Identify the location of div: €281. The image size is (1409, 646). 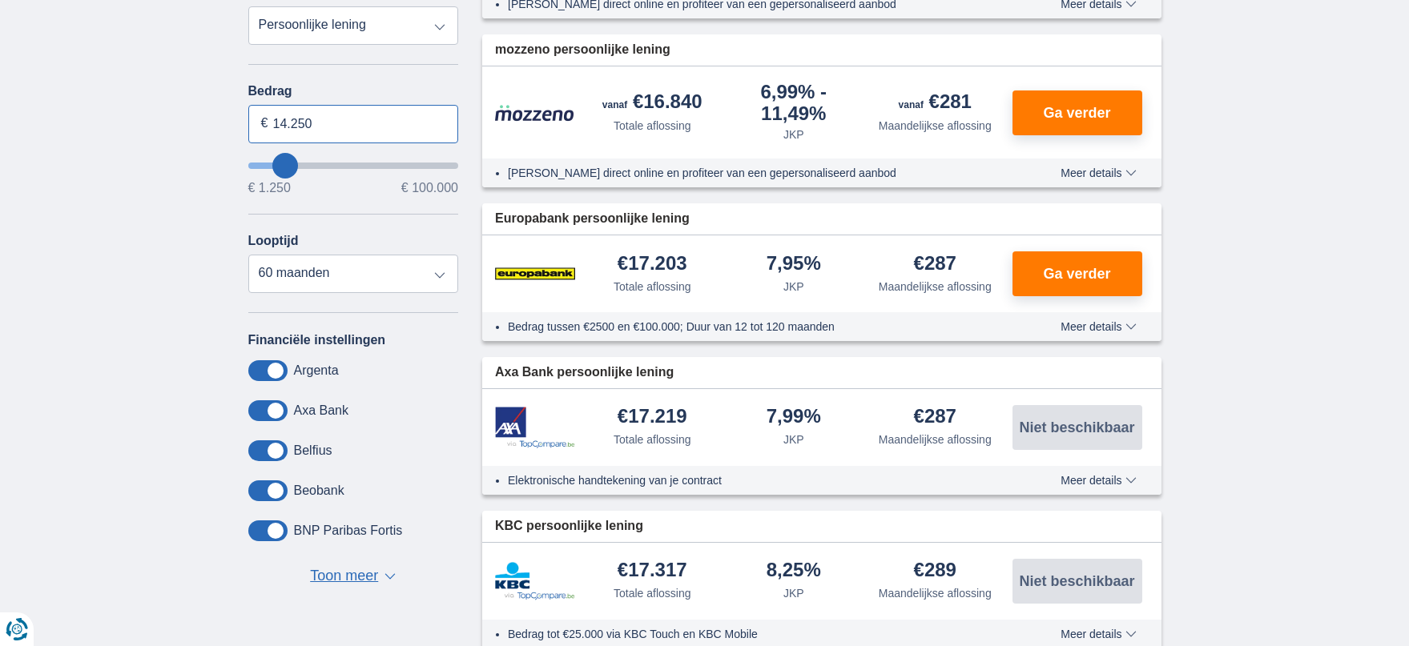
(935, 103).